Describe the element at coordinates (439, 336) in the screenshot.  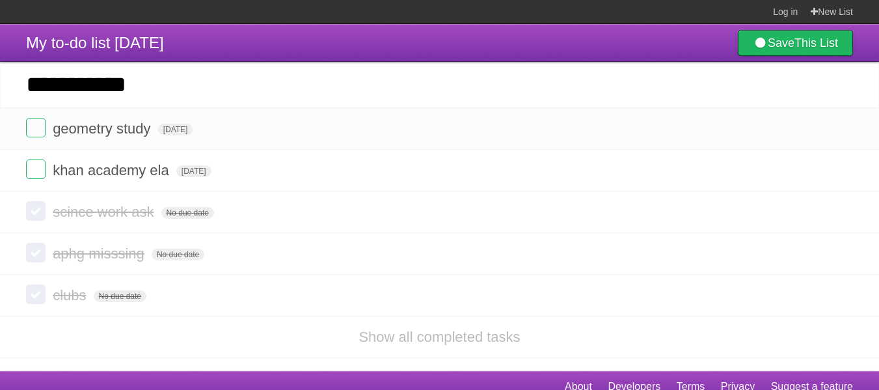
I see `a: Show all completed tasks` at that location.